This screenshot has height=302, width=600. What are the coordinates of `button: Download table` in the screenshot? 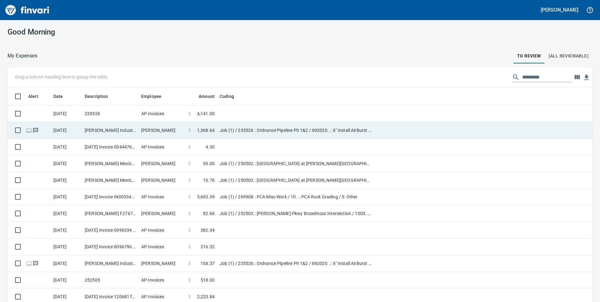 It's located at (587, 78).